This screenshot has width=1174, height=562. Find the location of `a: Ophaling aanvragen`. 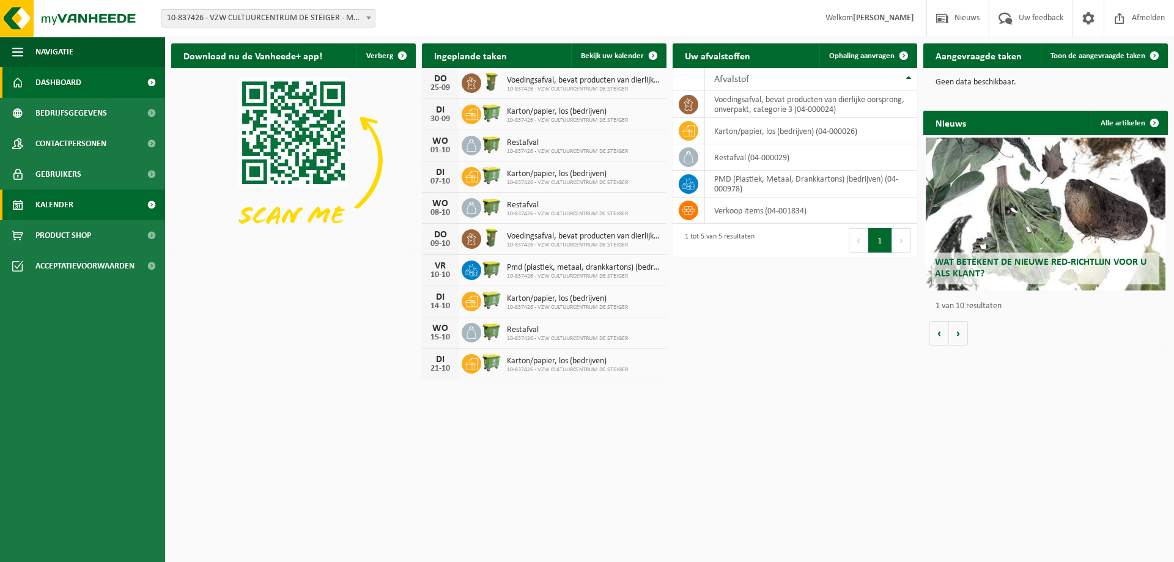

a: Ophaling aanvragen is located at coordinates (868, 56).